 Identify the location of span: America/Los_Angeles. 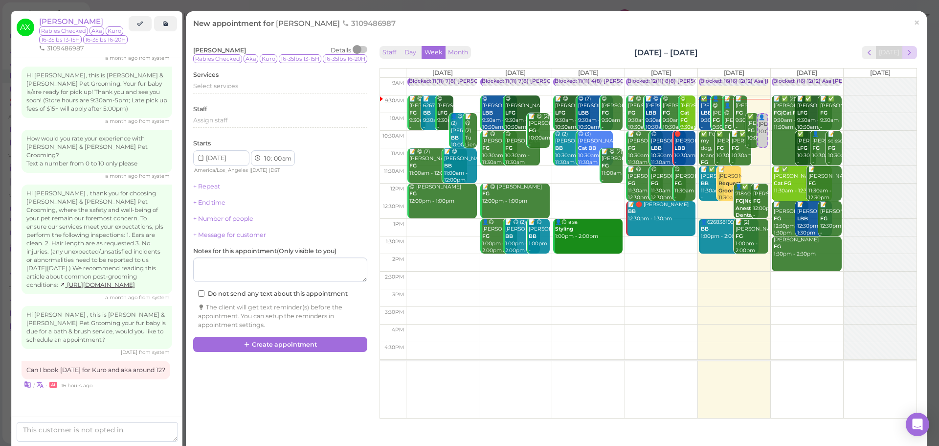
(221, 170).